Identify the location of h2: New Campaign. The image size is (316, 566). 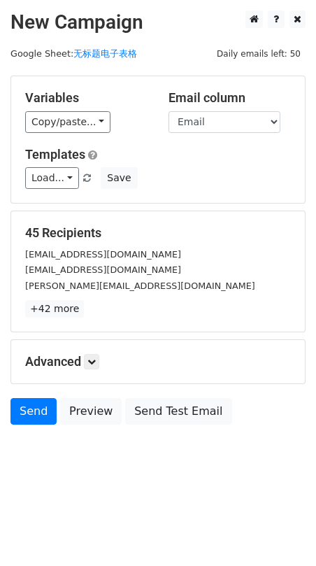
(158, 22).